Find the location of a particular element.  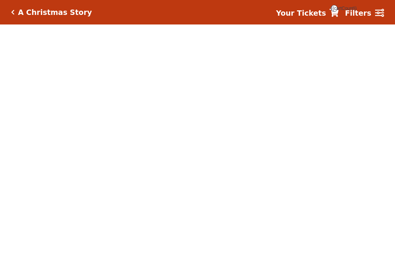

a: Click here to go back to filters is located at coordinates (13, 12).